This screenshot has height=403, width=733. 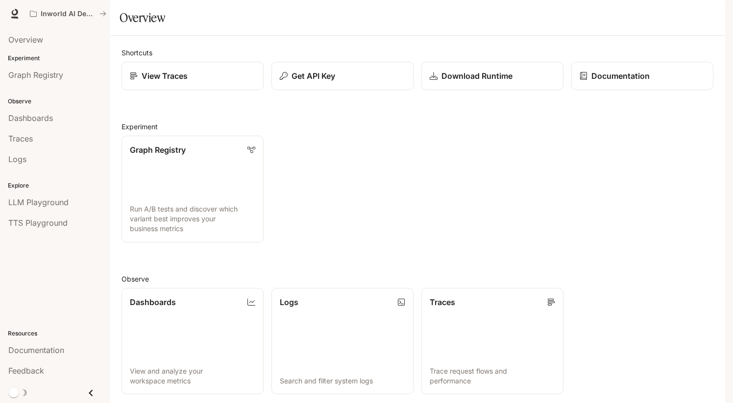 I want to click on p: Trace request flows and performance, so click(x=493, y=376).